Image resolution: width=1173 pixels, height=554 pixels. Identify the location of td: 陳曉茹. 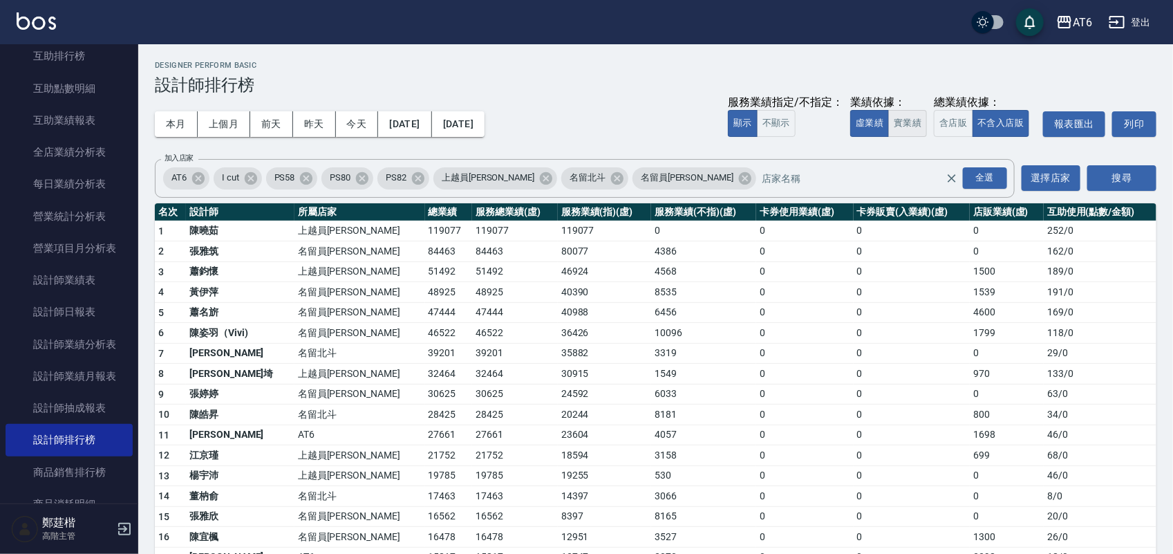
(240, 231).